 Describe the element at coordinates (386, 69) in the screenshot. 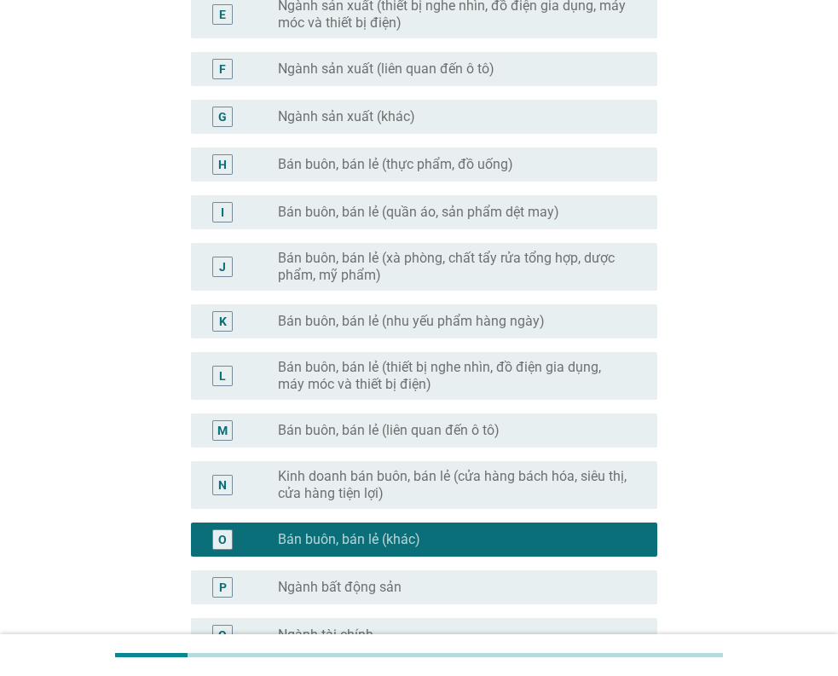

I see `label: Ngành sản xuất (liên quan đến ô tô)` at that location.